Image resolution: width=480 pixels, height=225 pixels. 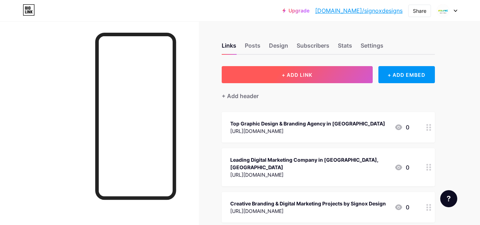 What do you see at coordinates (406, 75) in the screenshot?
I see `div: + ADD EMBED` at bounding box center [406, 75].